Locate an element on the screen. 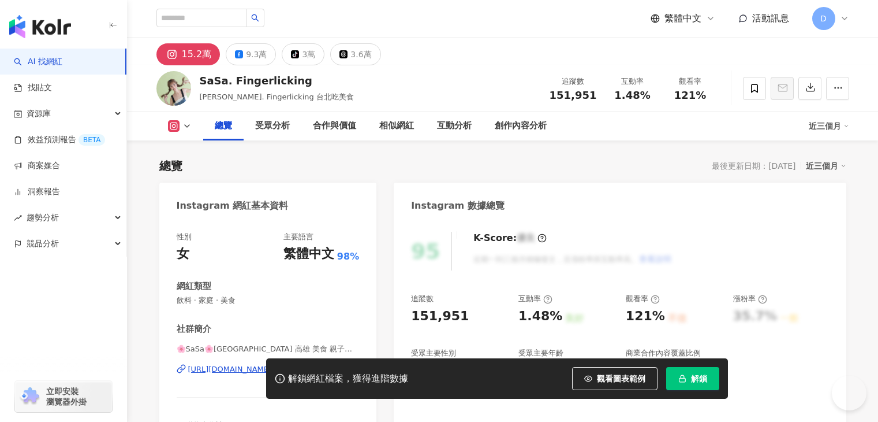 Image resolution: width=878 pixels, height=422 pixels. div: K-Score : is located at coordinates (510, 238).